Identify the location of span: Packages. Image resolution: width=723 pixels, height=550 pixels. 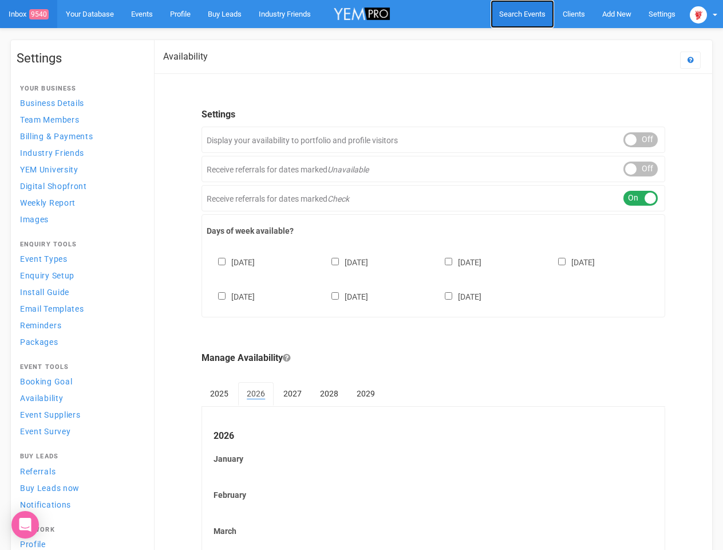
(39, 342).